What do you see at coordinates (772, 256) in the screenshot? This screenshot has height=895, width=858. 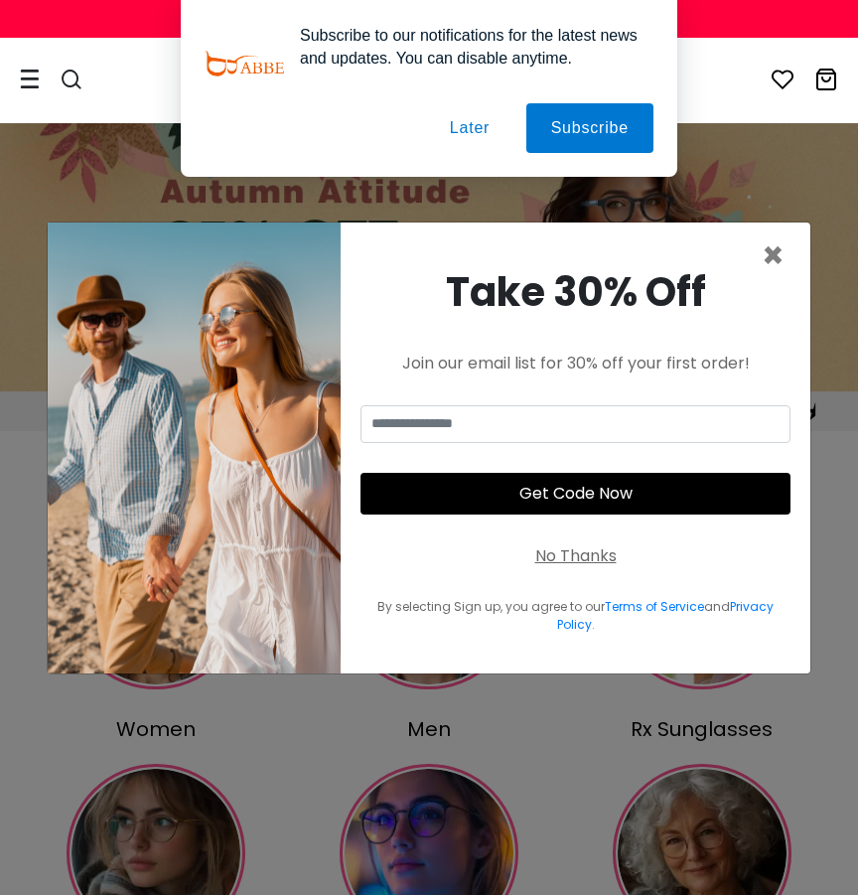 I see `button: Close` at bounding box center [772, 256].